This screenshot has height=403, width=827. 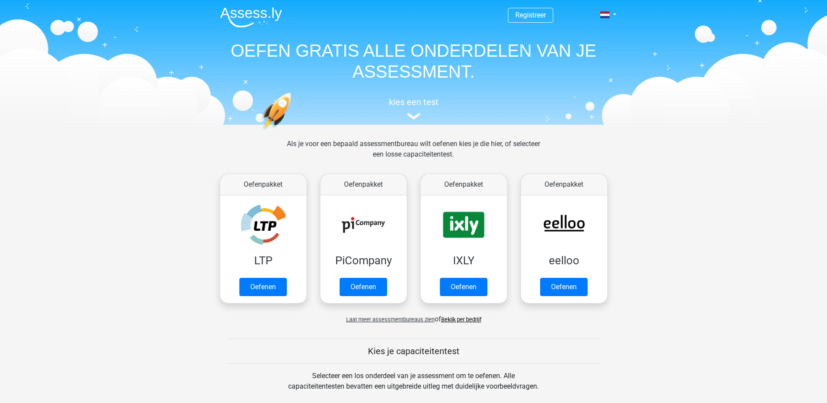 What do you see at coordinates (530, 15) in the screenshot?
I see `a: Registreer` at bounding box center [530, 15].